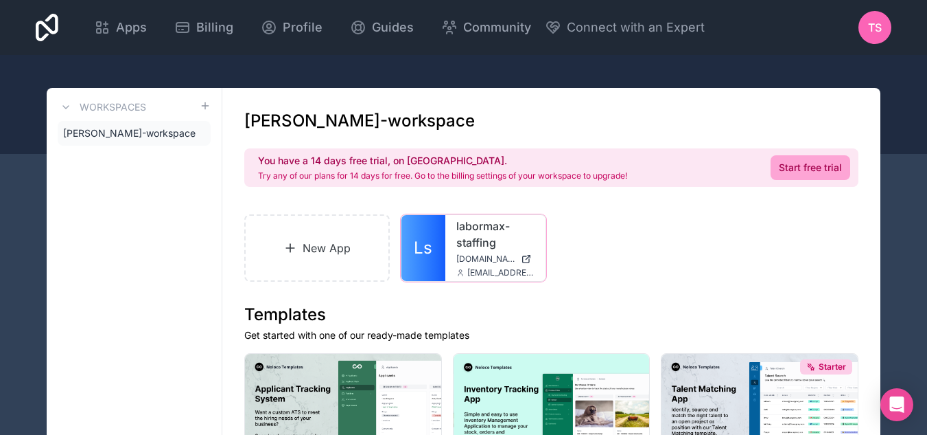  What do you see at coordinates (215, 27) in the screenshot?
I see `span: Billing` at bounding box center [215, 27].